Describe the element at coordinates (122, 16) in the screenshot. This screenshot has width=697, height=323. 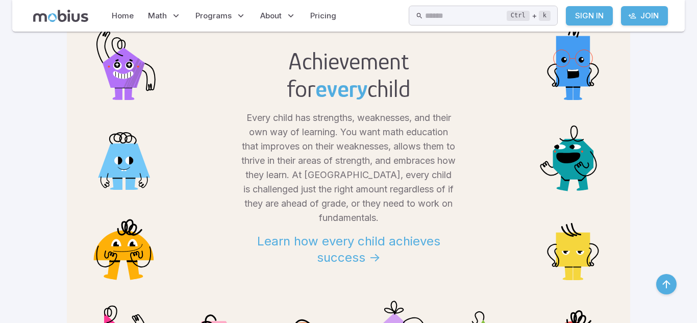
I see `a: Home` at that location.